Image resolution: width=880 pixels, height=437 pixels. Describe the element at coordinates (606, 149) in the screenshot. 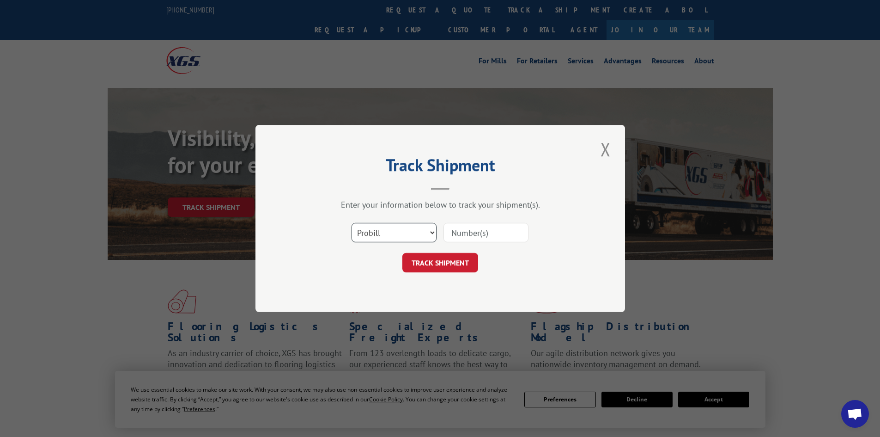

I see `button: Close modal` at that location.